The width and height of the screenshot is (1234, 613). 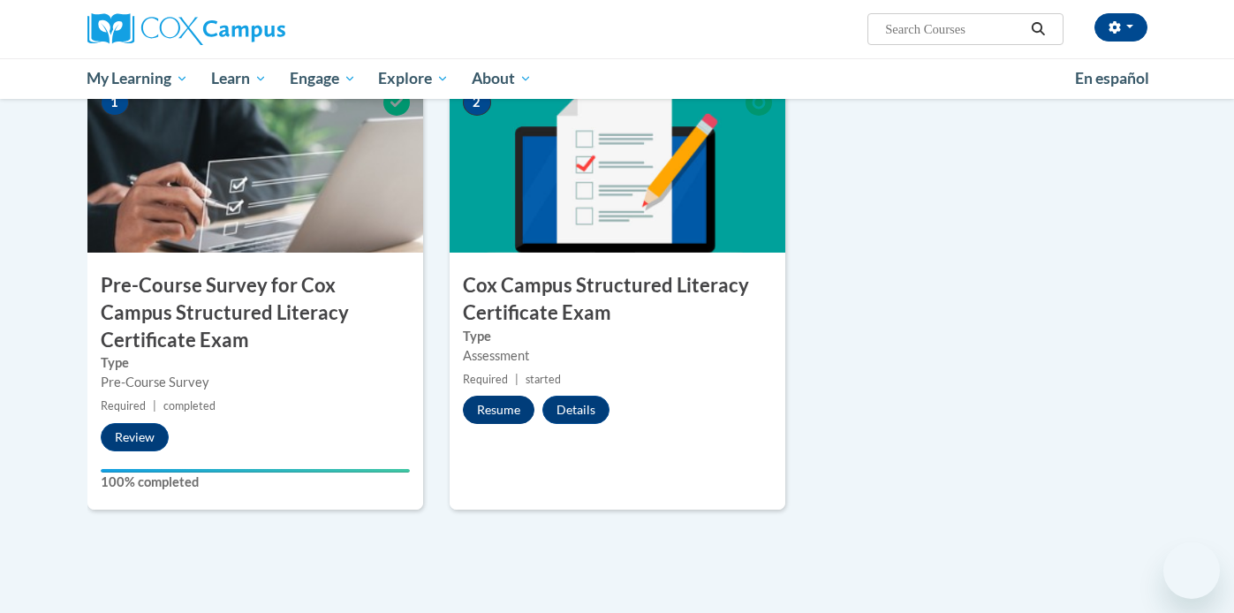 What do you see at coordinates (186, 29) in the screenshot?
I see `img: Cox Campus` at bounding box center [186, 29].